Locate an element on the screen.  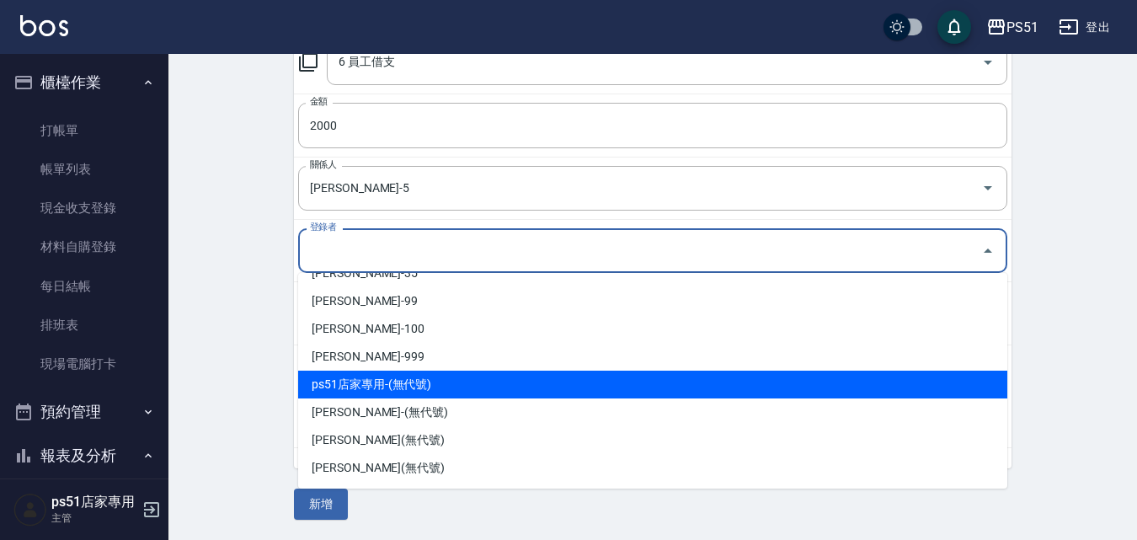
a: 打帳單 is located at coordinates (84, 131).